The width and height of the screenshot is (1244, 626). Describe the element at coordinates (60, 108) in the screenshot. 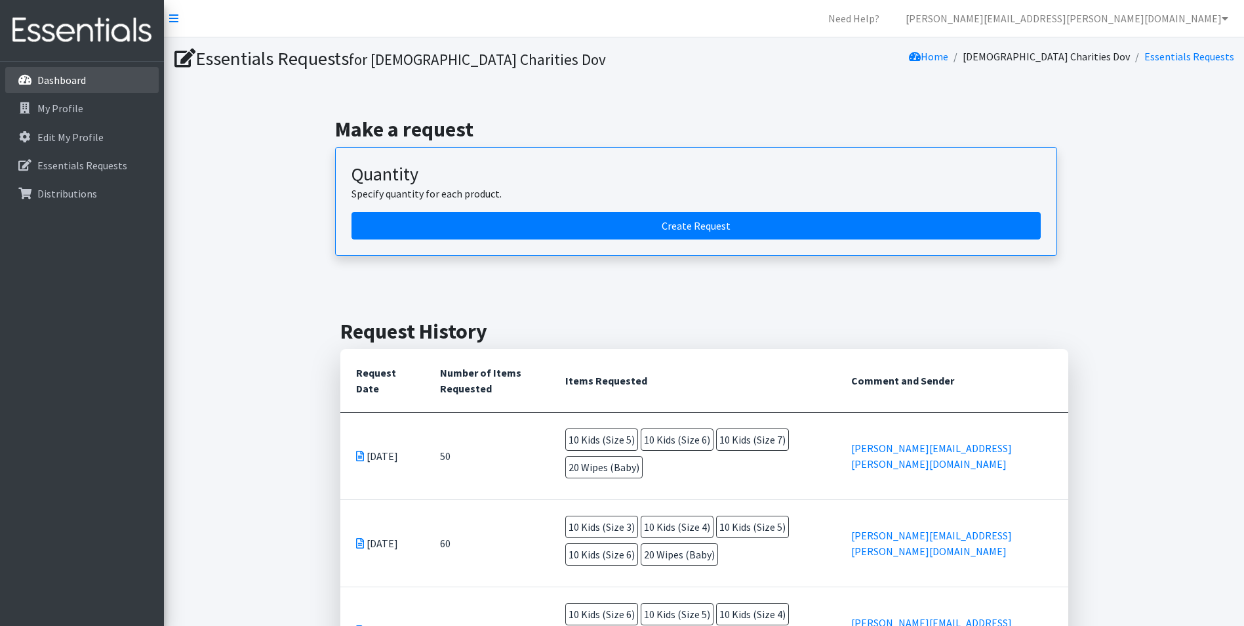

I see `p: My Profile` at that location.